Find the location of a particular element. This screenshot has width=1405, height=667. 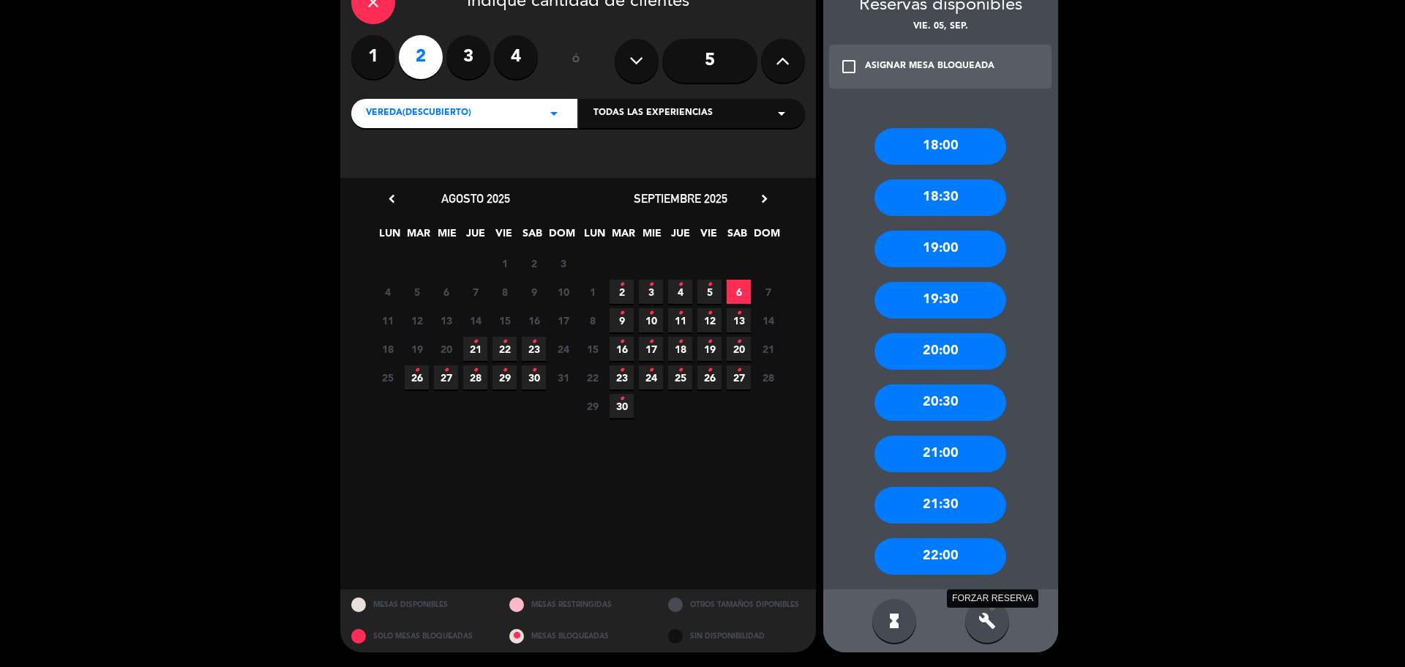

i: check_box_outline_blank is located at coordinates (849, 67).